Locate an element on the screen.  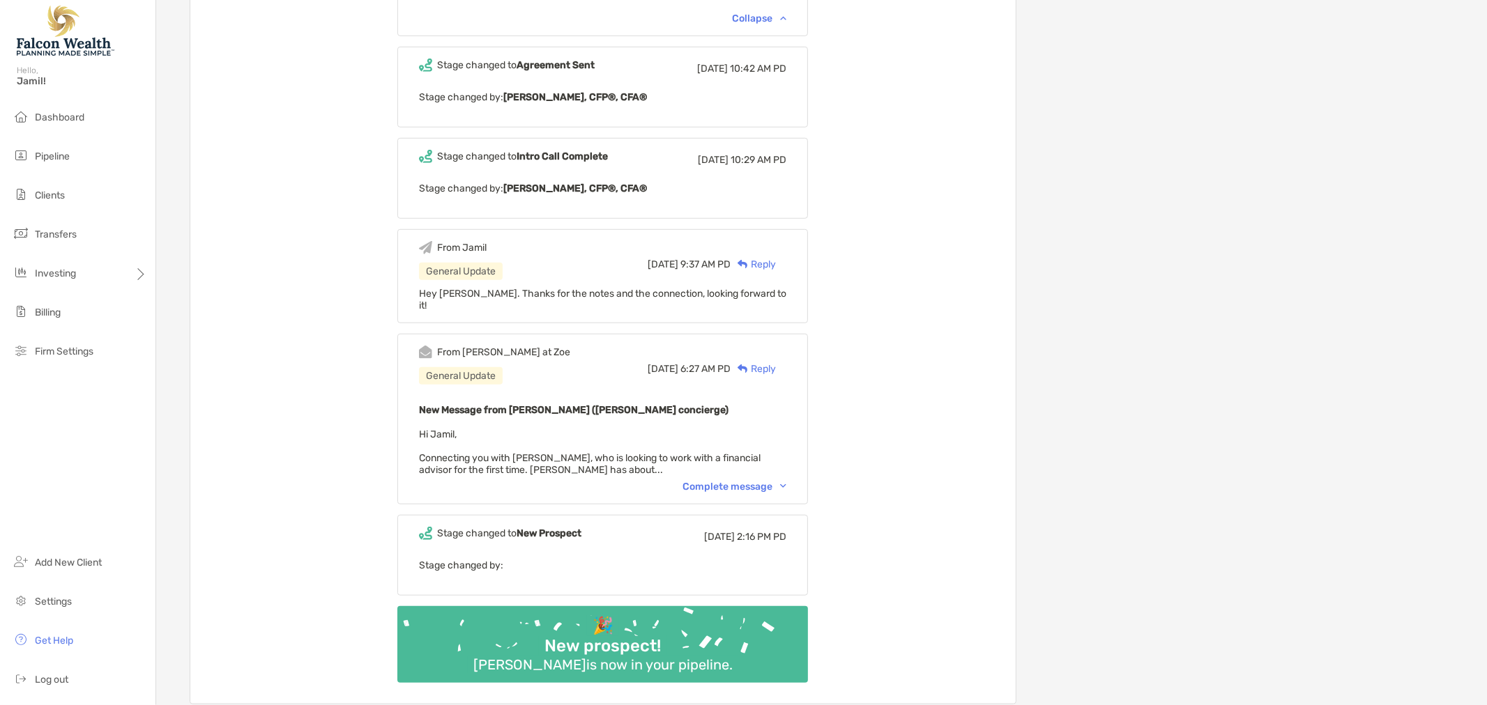
img: firm-settings icon is located at coordinates (21, 351).